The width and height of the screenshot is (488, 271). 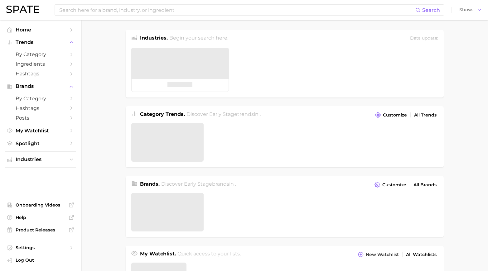 I want to click on h1: Industries., so click(x=154, y=38).